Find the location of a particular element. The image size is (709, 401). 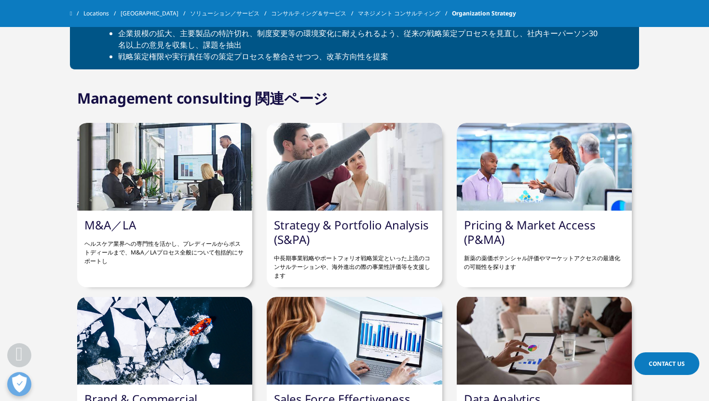

span: Organization Strategy is located at coordinates (484, 13).